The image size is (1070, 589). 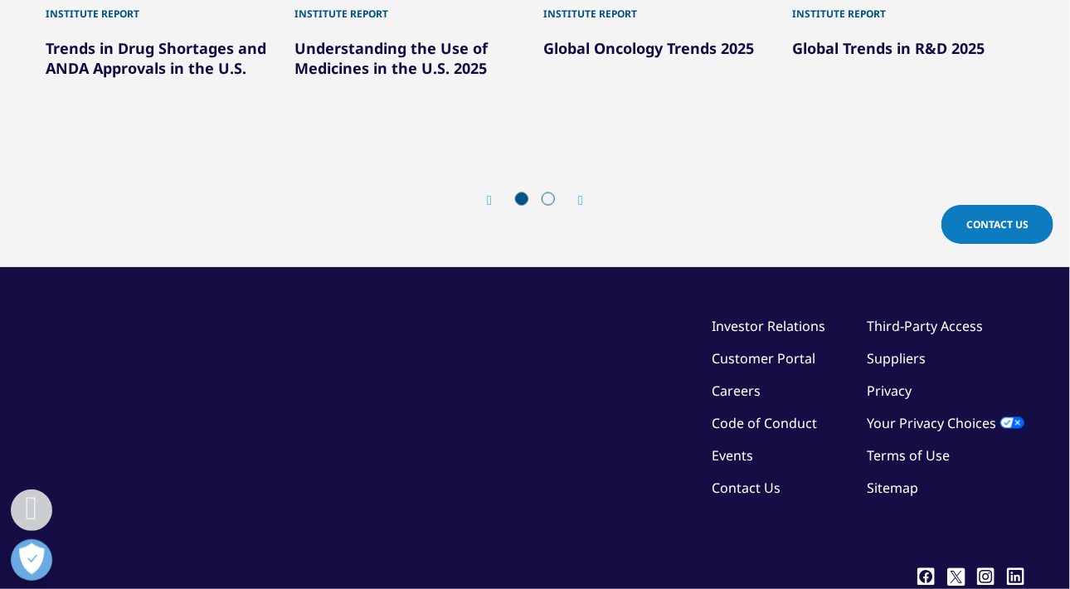 What do you see at coordinates (763, 359) in the screenshot?
I see `a: Customer Portal` at bounding box center [763, 359].